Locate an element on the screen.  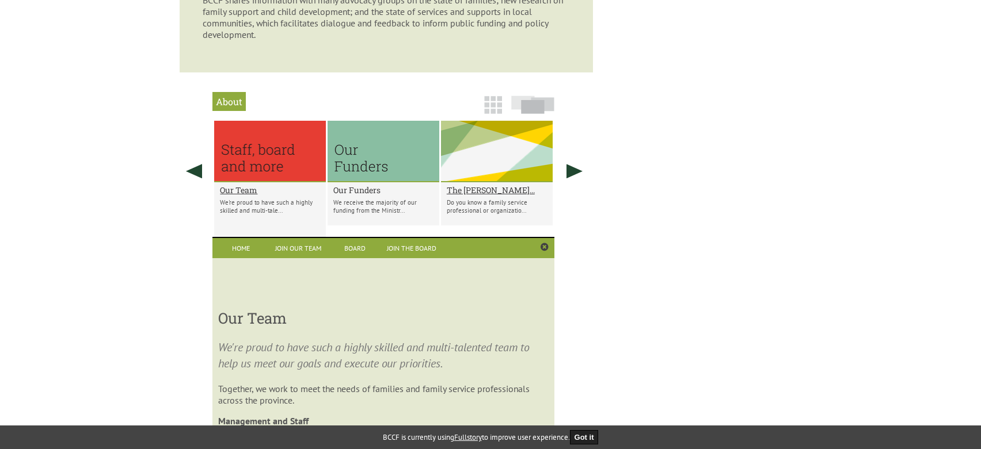
a: Board is located at coordinates (354, 248).